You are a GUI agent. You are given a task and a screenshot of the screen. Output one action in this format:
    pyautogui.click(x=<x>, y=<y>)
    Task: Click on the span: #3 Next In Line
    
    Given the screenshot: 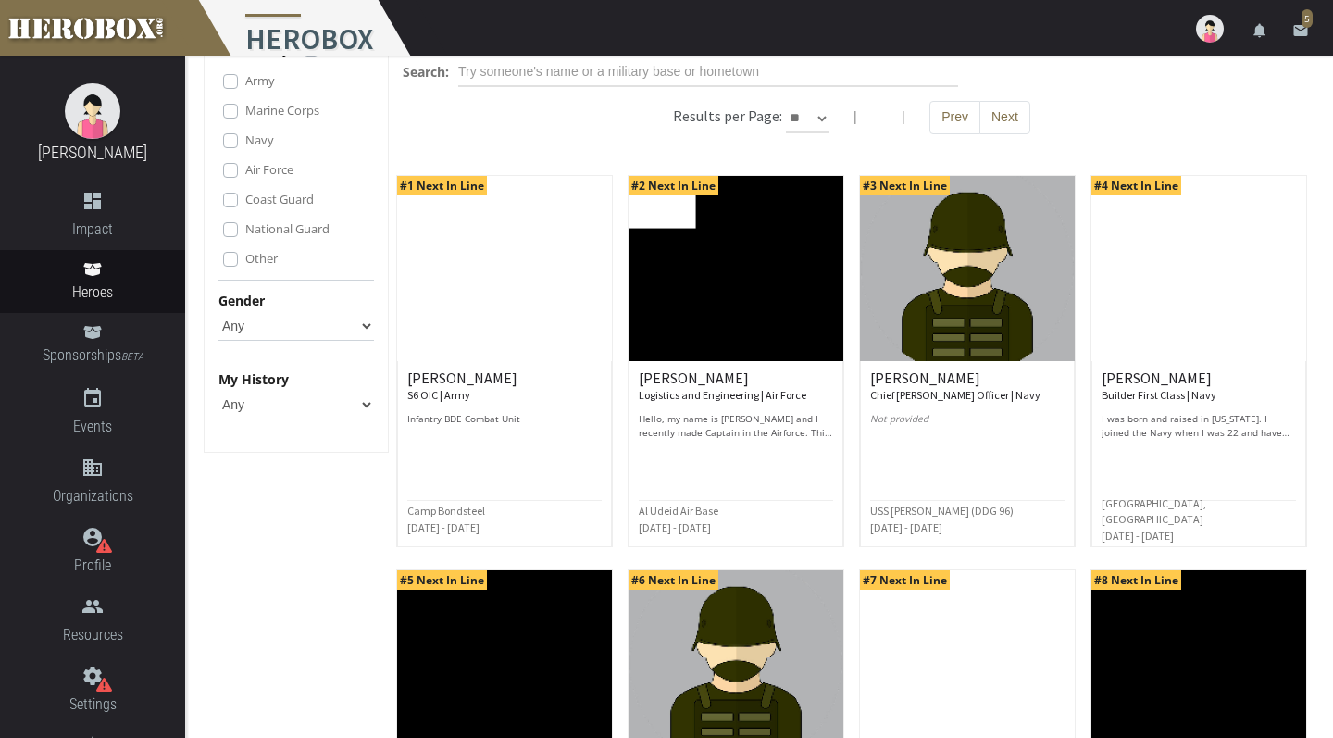 What is the action you would take?
    pyautogui.click(x=904, y=185)
    